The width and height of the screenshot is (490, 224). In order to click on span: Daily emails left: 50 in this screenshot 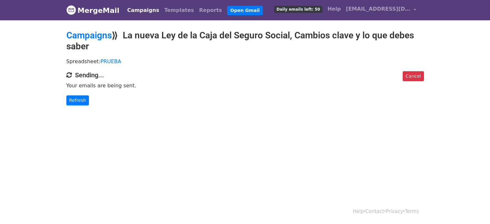, I will do `click(298, 9)`.